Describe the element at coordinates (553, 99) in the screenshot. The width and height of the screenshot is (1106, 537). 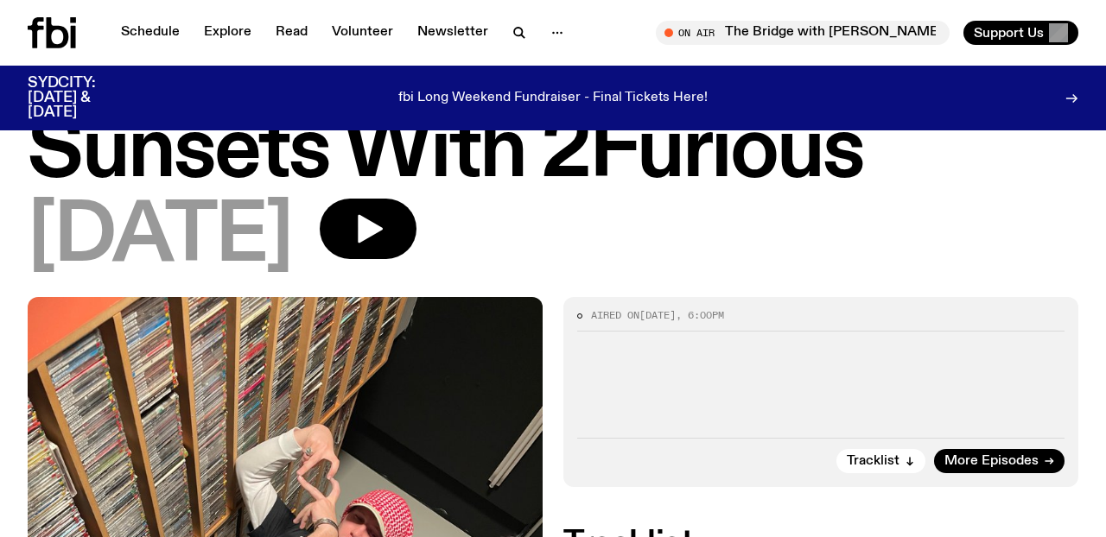
I see `p: fbi Long Weekend Fundraiser - Final Tickets Here!` at that location.